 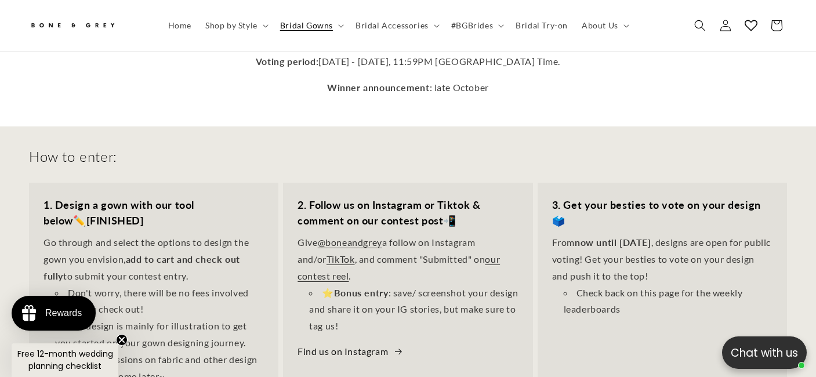 What do you see at coordinates (72, 26) in the screenshot?
I see `img: Bone and Grey Bridal` at bounding box center [72, 26].